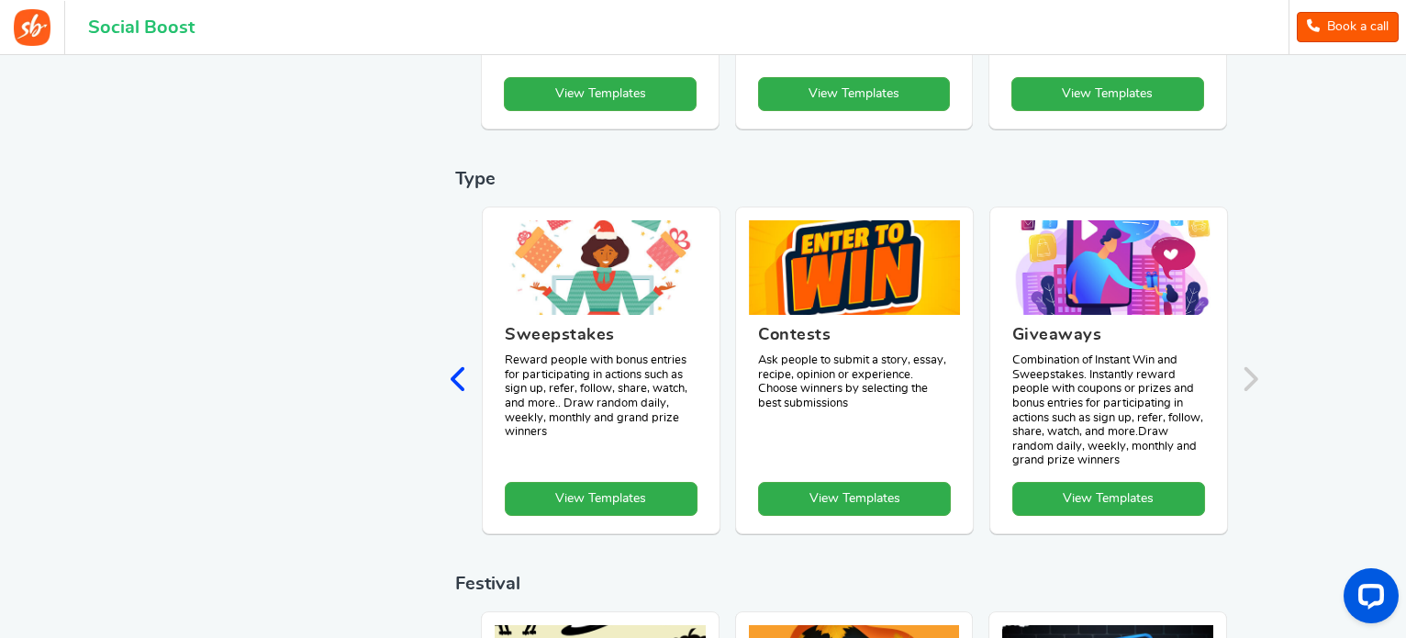 The width and height of the screenshot is (1406, 638). What do you see at coordinates (487, 584) in the screenshot?
I see `span: Festival` at bounding box center [487, 584].